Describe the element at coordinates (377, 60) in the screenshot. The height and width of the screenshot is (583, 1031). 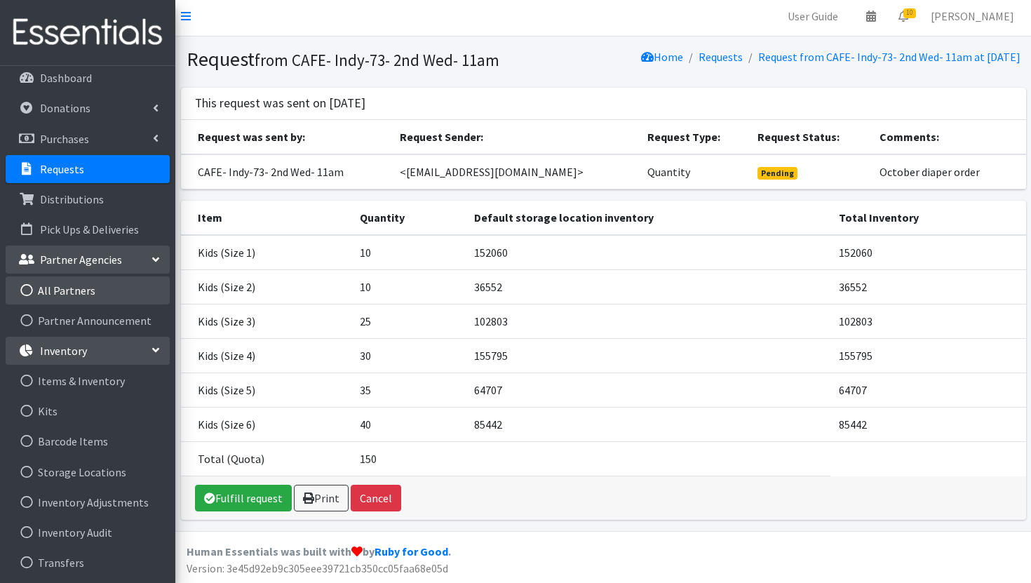
I see `small: from CAFE- Indy-73- 2nd Wed- 11am` at that location.